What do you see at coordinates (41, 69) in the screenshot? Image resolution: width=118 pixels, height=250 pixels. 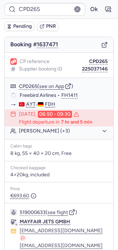 I see `span: Supplier booking ID` at bounding box center [41, 69].